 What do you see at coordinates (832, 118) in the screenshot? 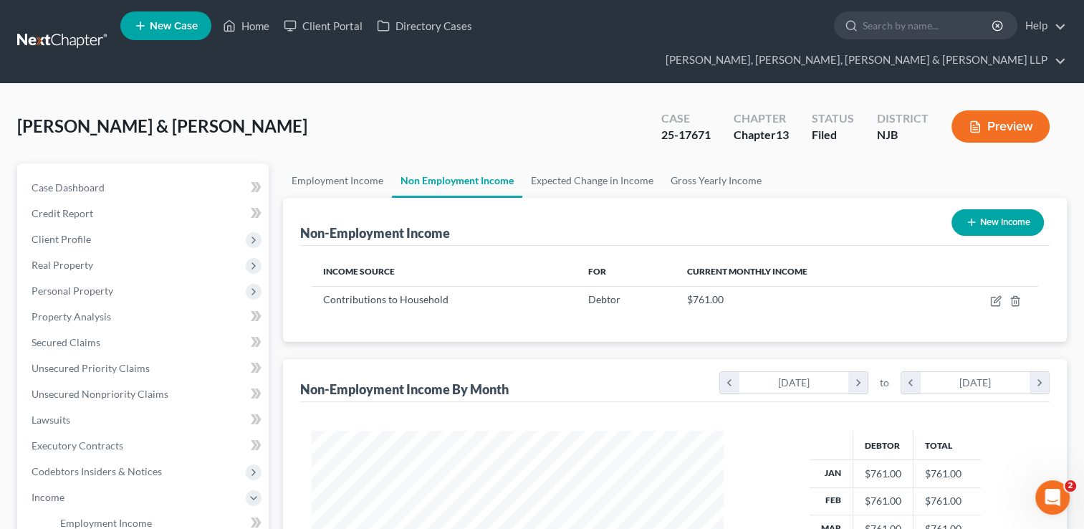
I see `div: Status` at bounding box center [832, 118].